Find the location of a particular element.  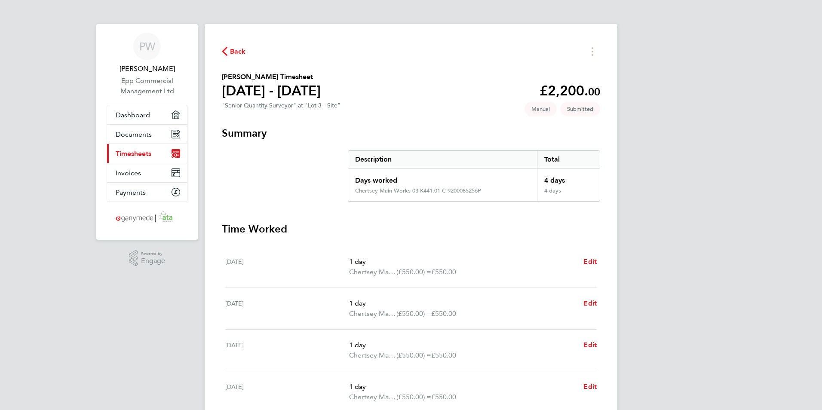

span: Timesheets is located at coordinates (133, 153).